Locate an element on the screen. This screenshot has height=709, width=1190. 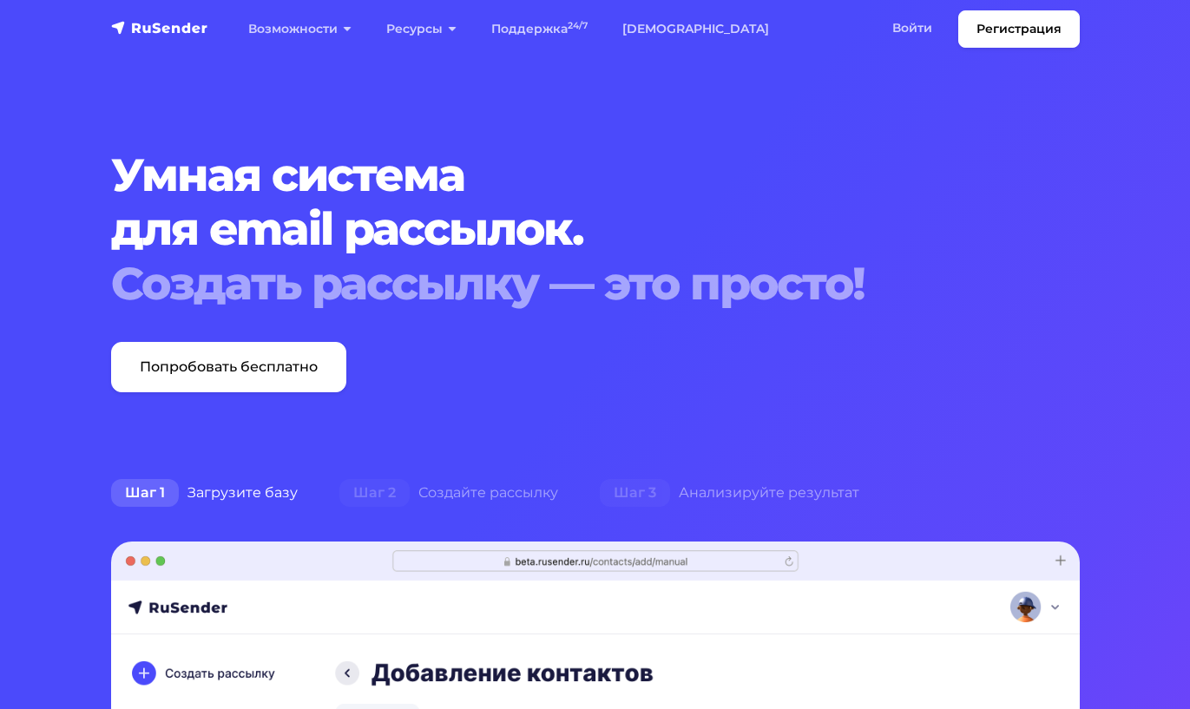
img: RuSender is located at coordinates (160, 28).